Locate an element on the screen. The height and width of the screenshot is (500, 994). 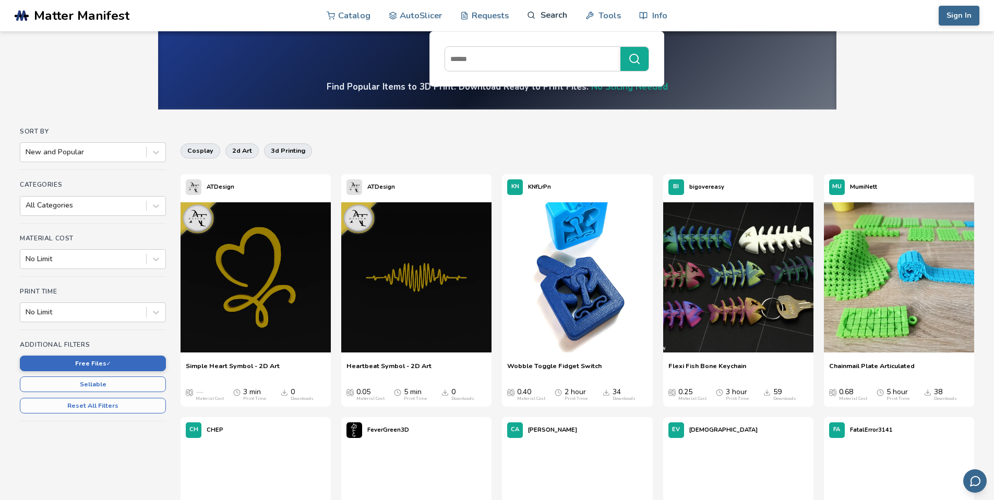
a: FeverGreen3D's profileFeverGreen3D is located at coordinates (378, 430).